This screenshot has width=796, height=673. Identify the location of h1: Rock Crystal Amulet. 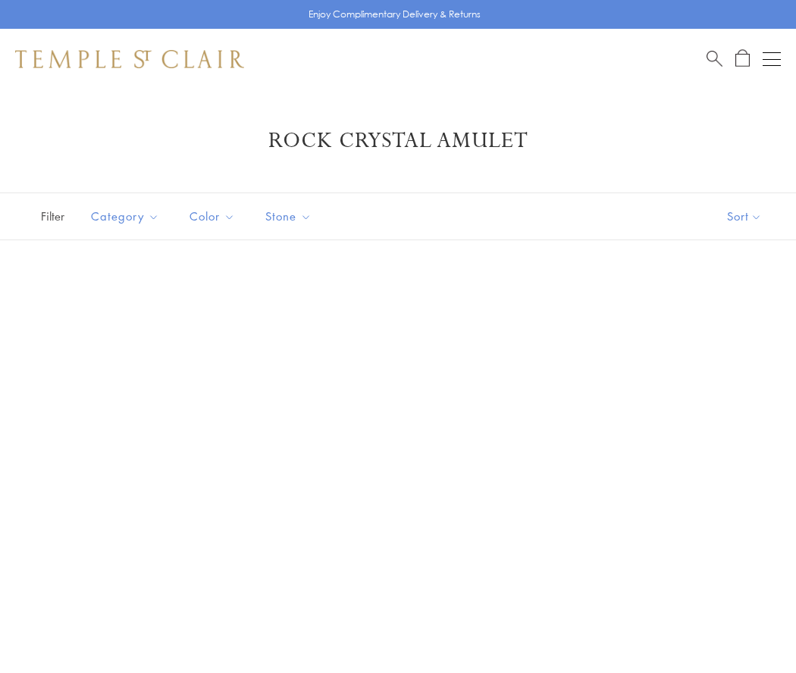
(398, 141).